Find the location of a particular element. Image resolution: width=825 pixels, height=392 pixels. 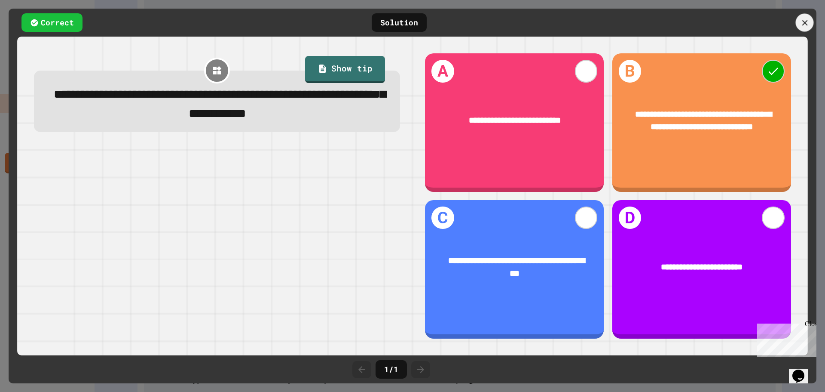

h1: C is located at coordinates (443, 218).